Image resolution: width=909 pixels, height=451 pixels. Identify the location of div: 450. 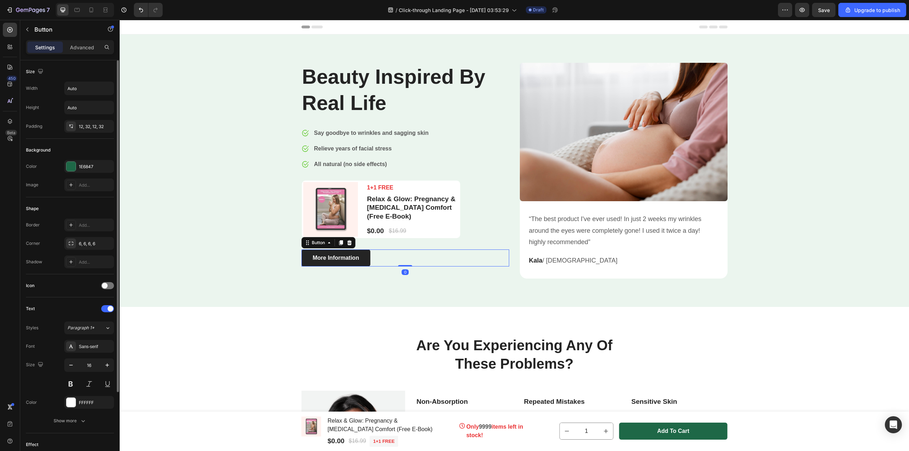
(12, 78).